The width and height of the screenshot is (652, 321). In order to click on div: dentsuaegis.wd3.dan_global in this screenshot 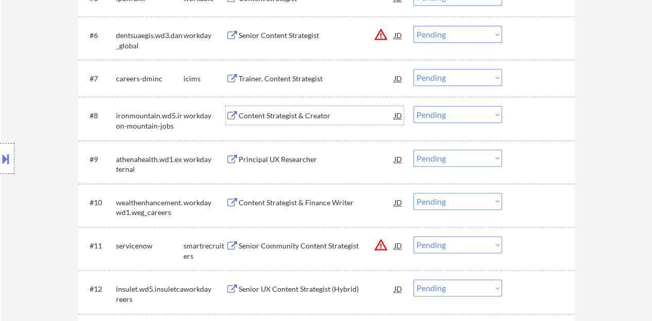, I will do `click(149, 40)`.